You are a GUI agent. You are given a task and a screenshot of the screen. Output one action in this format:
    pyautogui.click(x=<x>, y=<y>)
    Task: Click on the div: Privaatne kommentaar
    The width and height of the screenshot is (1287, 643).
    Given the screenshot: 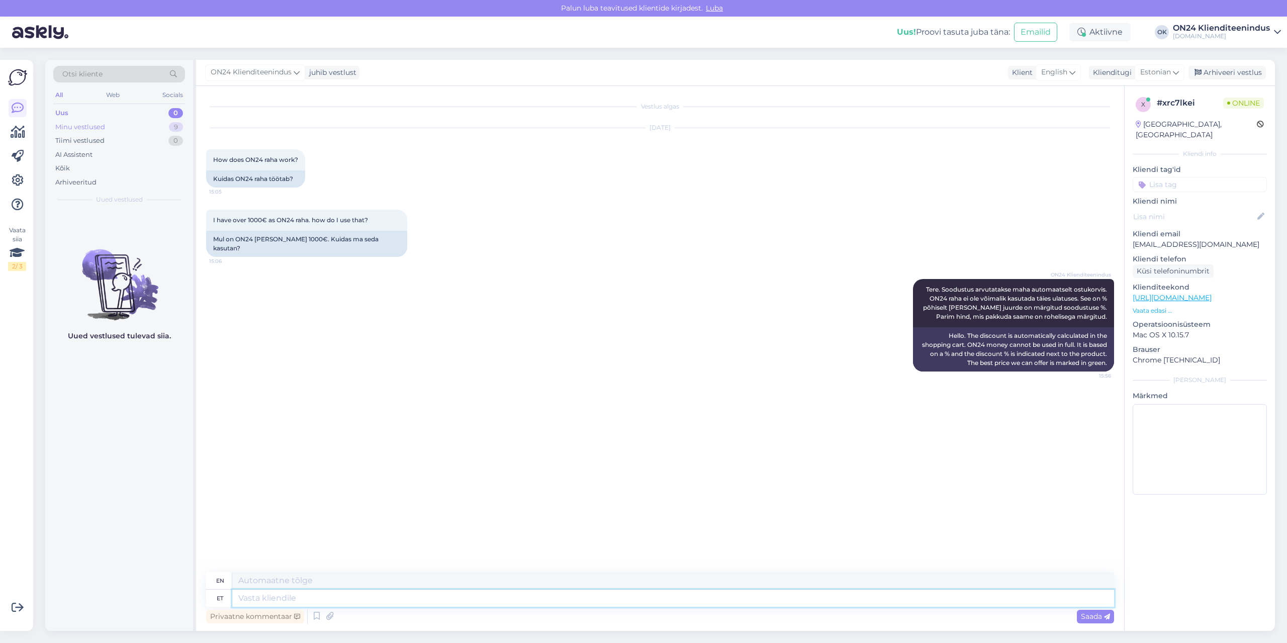 What is the action you would take?
    pyautogui.click(x=255, y=616)
    